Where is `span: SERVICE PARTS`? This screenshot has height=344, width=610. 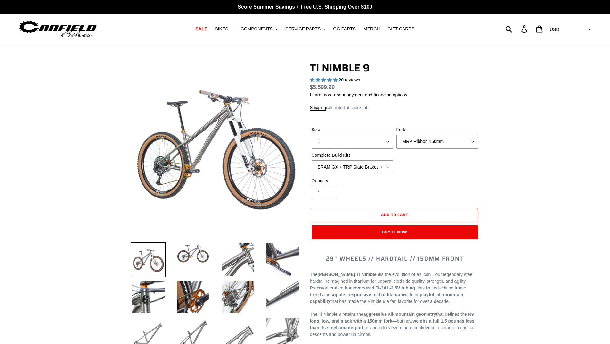
span: SERVICE PARTS is located at coordinates (303, 29).